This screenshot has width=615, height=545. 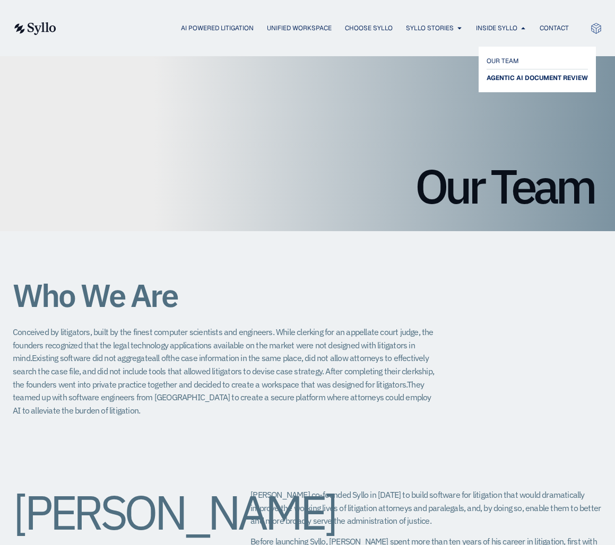 I want to click on a: Unified Workspace, so click(x=299, y=28).